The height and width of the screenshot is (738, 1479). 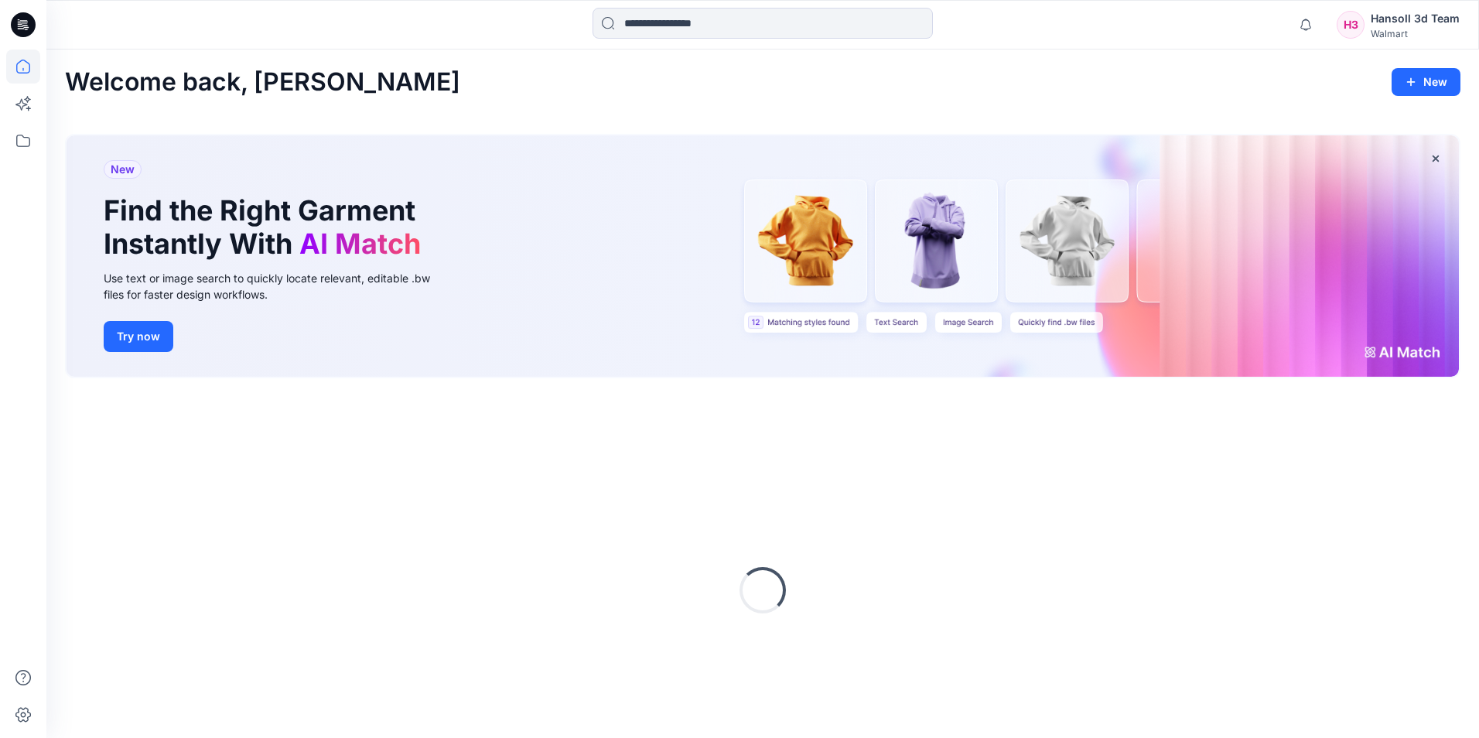 What do you see at coordinates (1415, 19) in the screenshot?
I see `div: Hansoll 3d Team` at bounding box center [1415, 19].